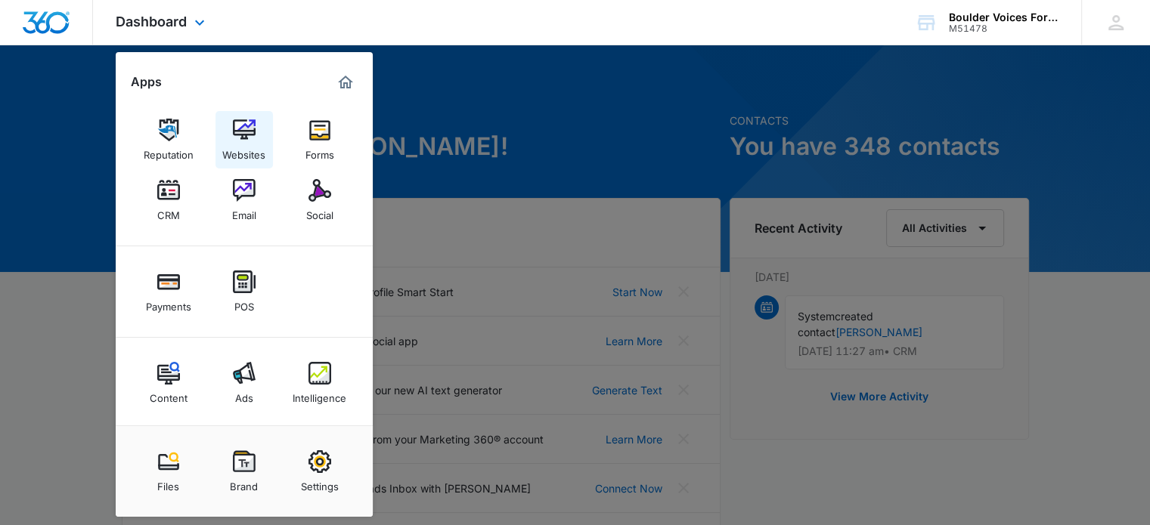 This screenshot has width=1150, height=525. I want to click on h2: Apps, so click(146, 82).